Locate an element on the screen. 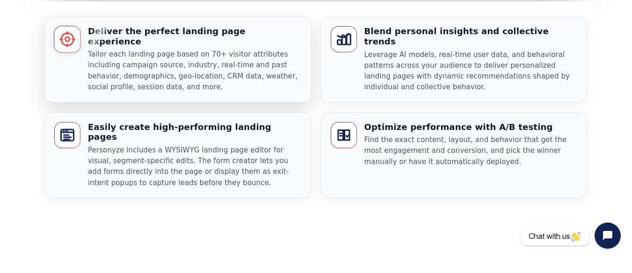 The height and width of the screenshot is (273, 632). h3: Optimize performance with A/B testing is located at coordinates (471, 127).